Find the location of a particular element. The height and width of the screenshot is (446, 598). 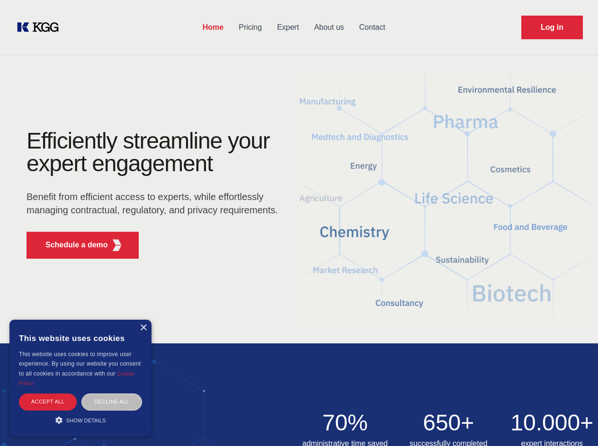

a: Pricing is located at coordinates (250, 27).